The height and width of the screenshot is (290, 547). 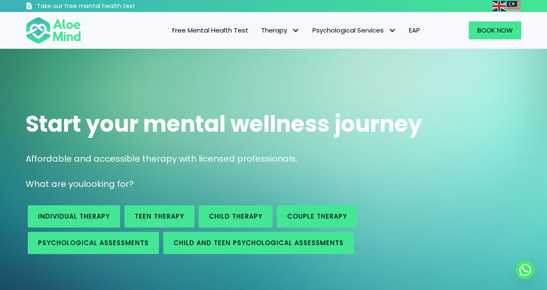 I want to click on span: Couple therapy, so click(x=317, y=216).